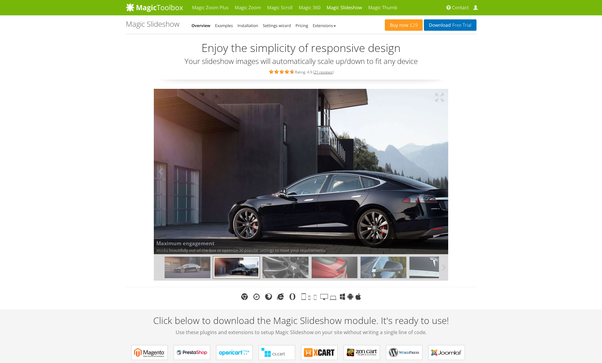  What do you see at coordinates (234, 353) in the screenshot?
I see `a: Magic Slideshow for OpenCart` at bounding box center [234, 353].